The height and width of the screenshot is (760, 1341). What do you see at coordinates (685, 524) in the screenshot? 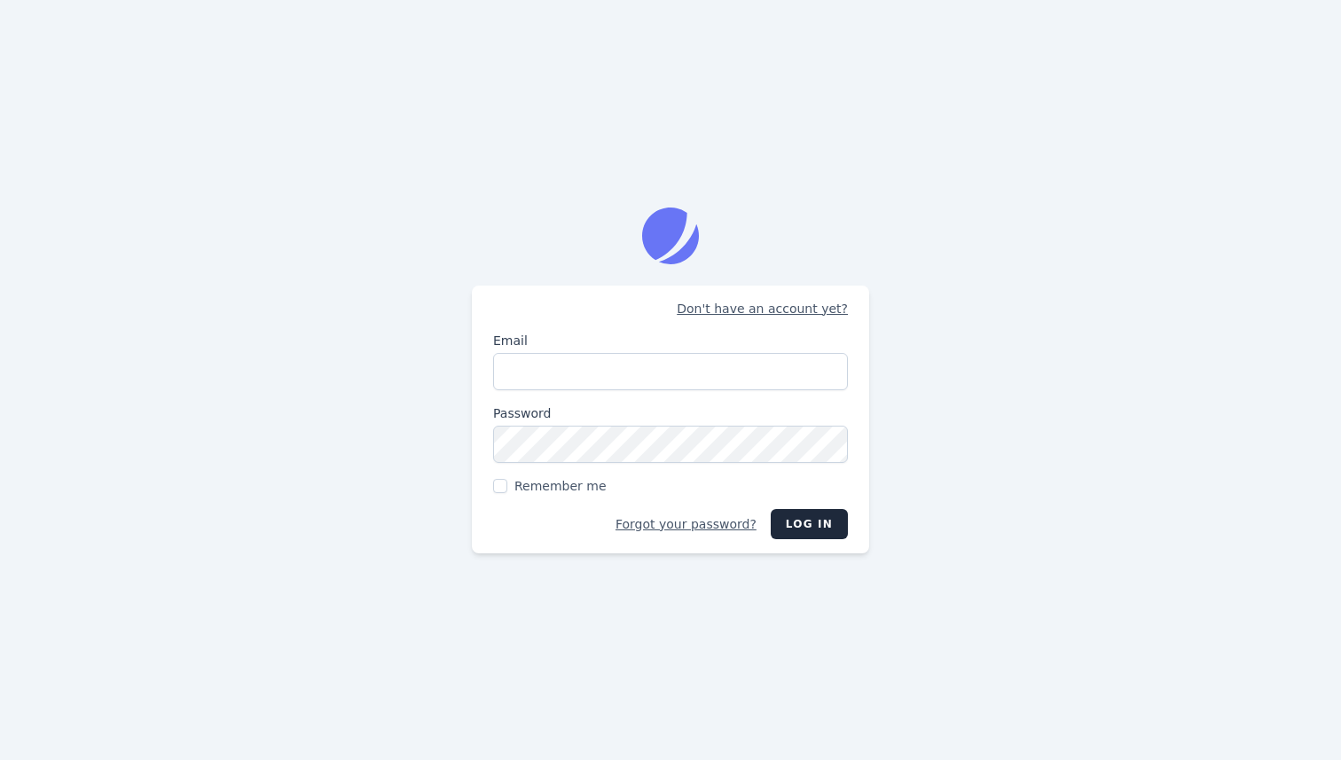
I see `a: Forgot your password?` at bounding box center [685, 524].